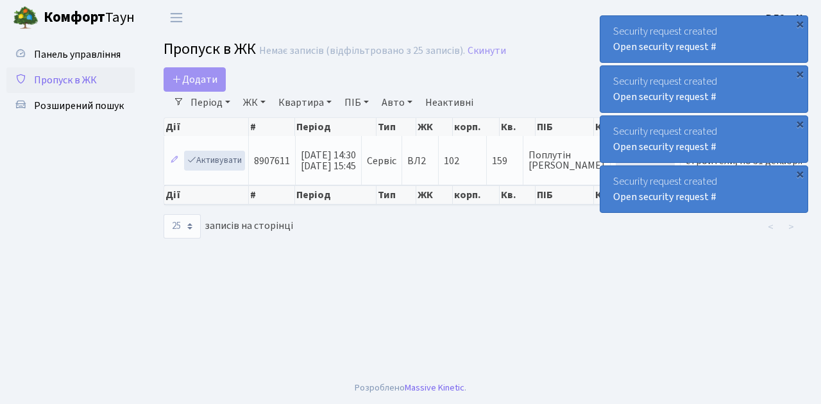 Image resolution: width=821 pixels, height=404 pixels. Describe the element at coordinates (505, 161) in the screenshot. I see `span: 159` at that location.